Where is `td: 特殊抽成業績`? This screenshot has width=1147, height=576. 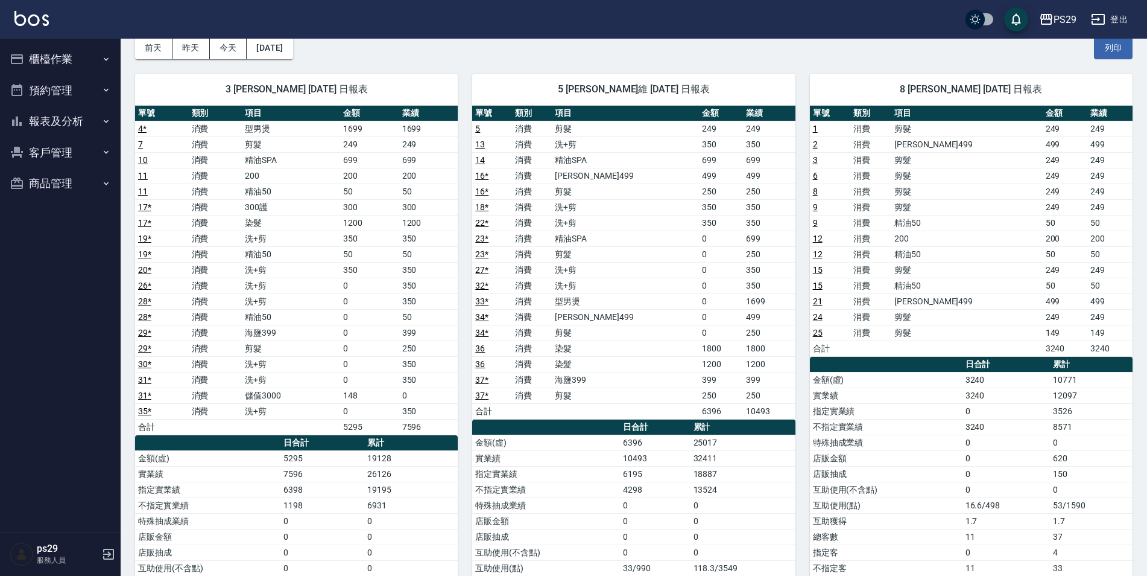 td: 特殊抽成業績 is located at coordinates (886, 442).